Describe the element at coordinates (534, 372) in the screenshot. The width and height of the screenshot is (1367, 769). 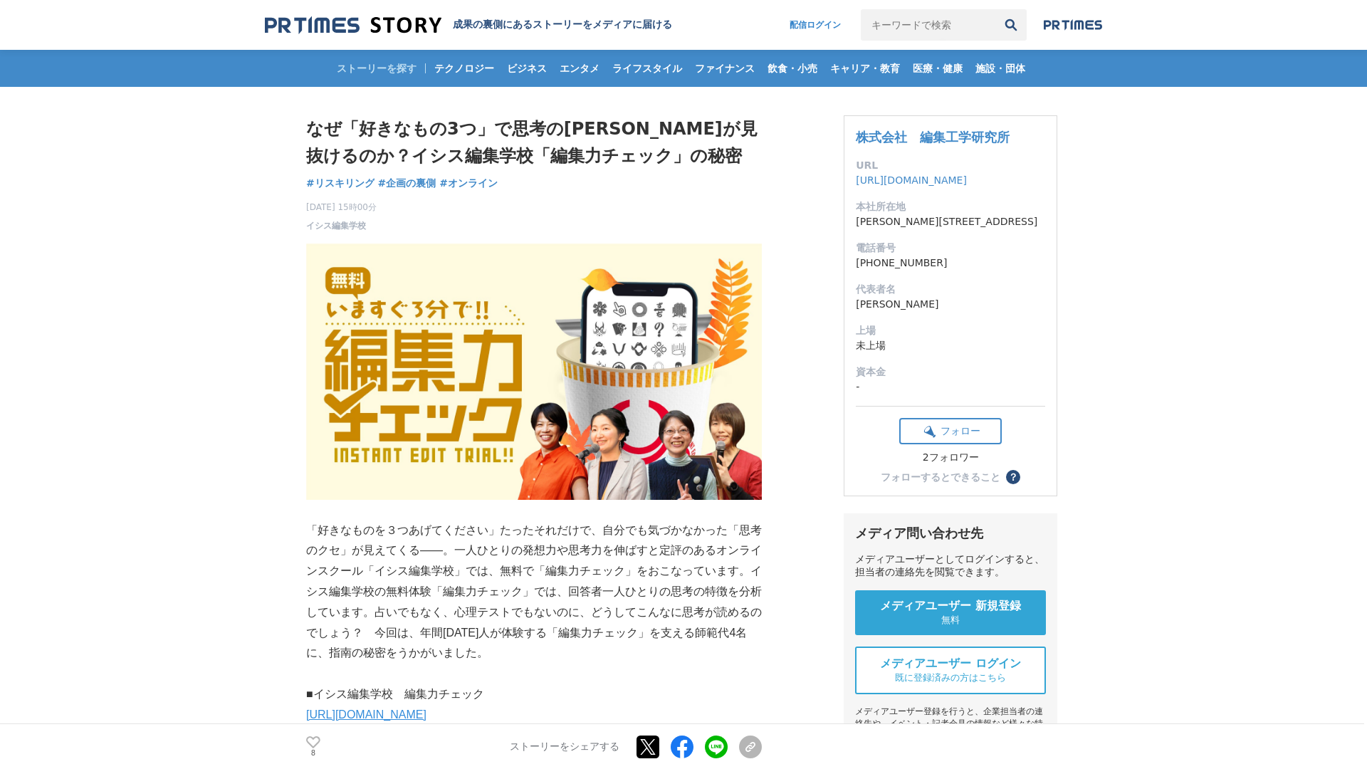
I see `img: thumbnail_16603570-a315-11f0-9420-dbc182b1518c.png` at that location.